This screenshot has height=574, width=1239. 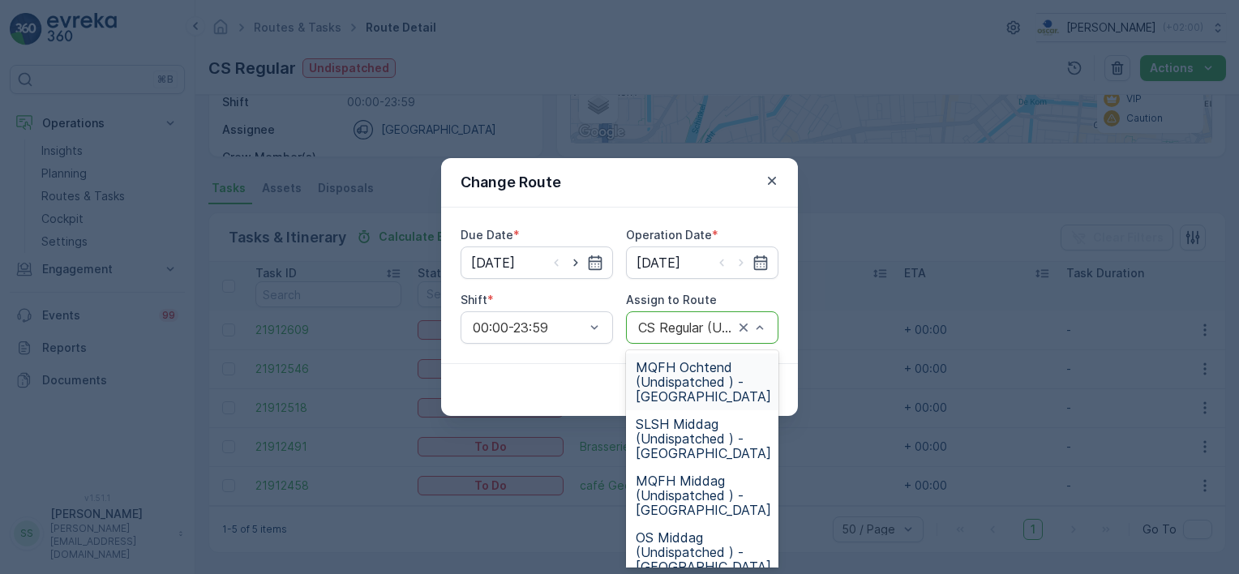 What do you see at coordinates (669, 234) in the screenshot?
I see `label: Operation Date` at bounding box center [669, 234].